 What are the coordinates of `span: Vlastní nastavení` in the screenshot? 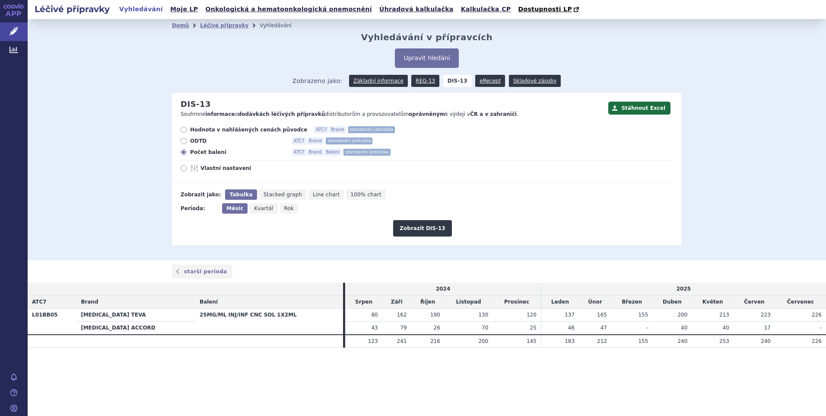 It's located at (248, 168).